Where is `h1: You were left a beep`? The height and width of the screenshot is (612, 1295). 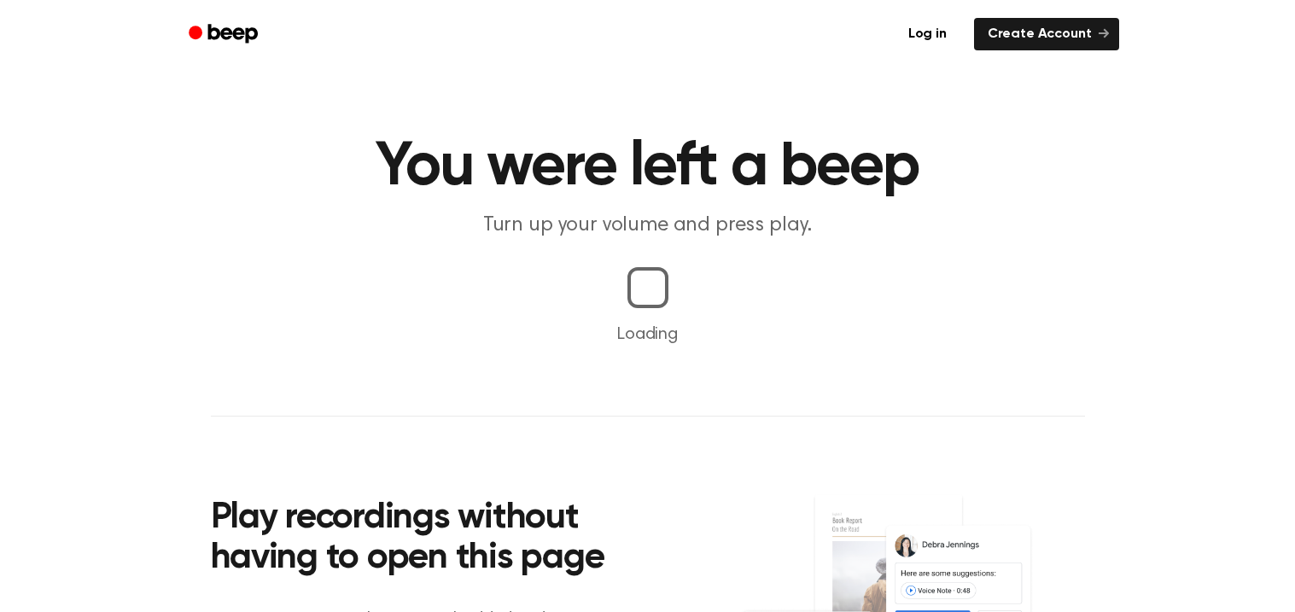 h1: You were left a beep is located at coordinates (648, 167).